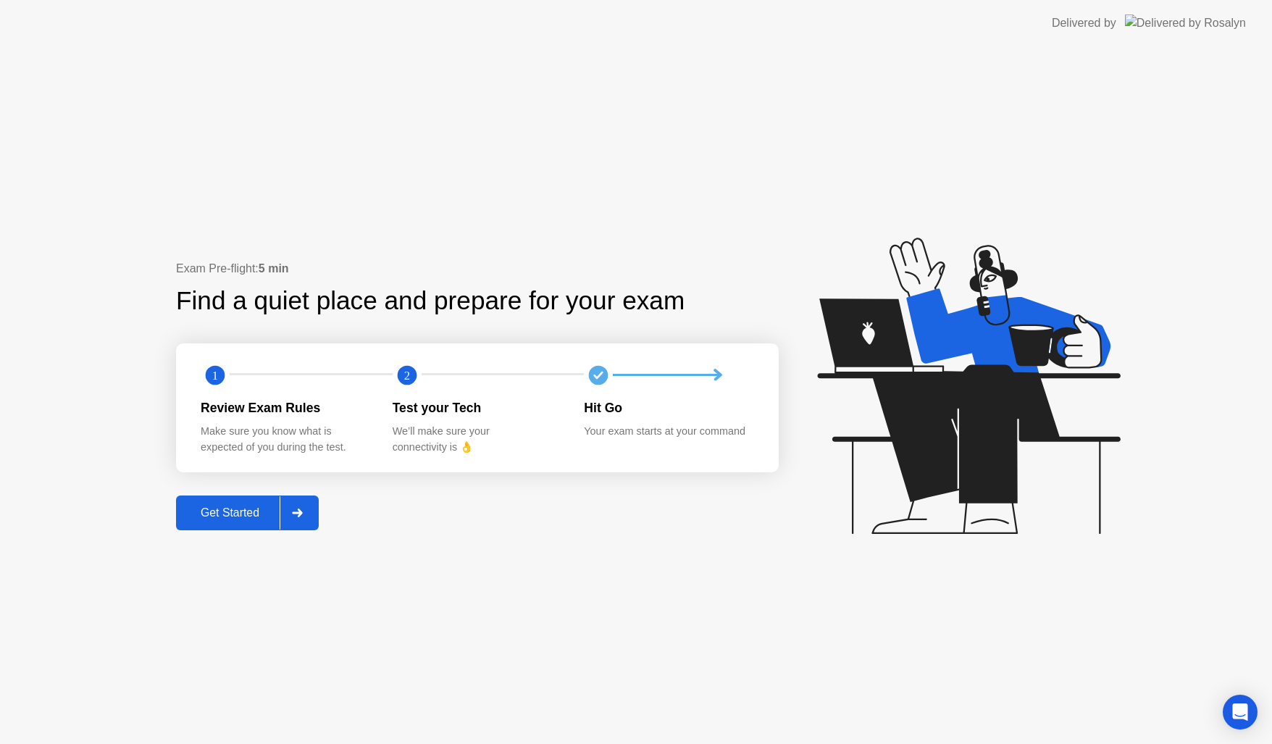 The image size is (1272, 744). What do you see at coordinates (215, 374) in the screenshot?
I see `text: 1` at bounding box center [215, 374].